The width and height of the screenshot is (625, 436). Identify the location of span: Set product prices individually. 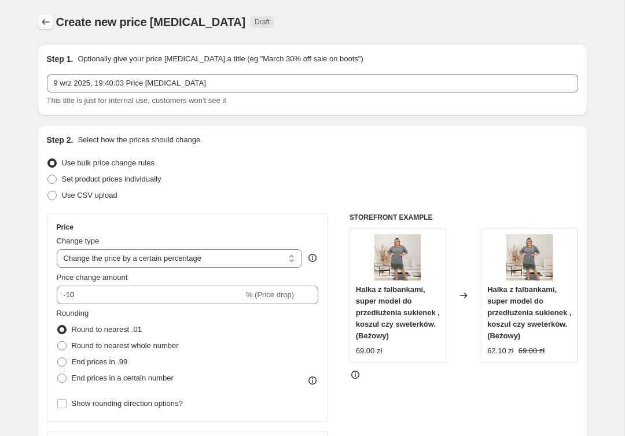
(112, 179).